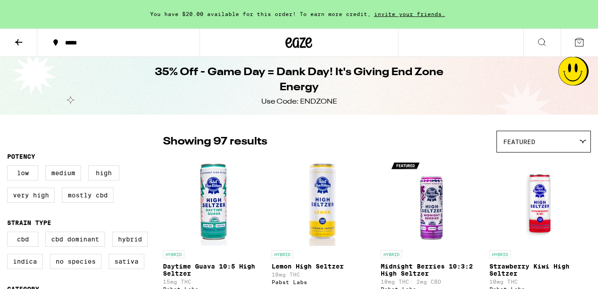 The image size is (598, 289). I want to click on p: 10mg THC: 2mg CBD, so click(431, 282).